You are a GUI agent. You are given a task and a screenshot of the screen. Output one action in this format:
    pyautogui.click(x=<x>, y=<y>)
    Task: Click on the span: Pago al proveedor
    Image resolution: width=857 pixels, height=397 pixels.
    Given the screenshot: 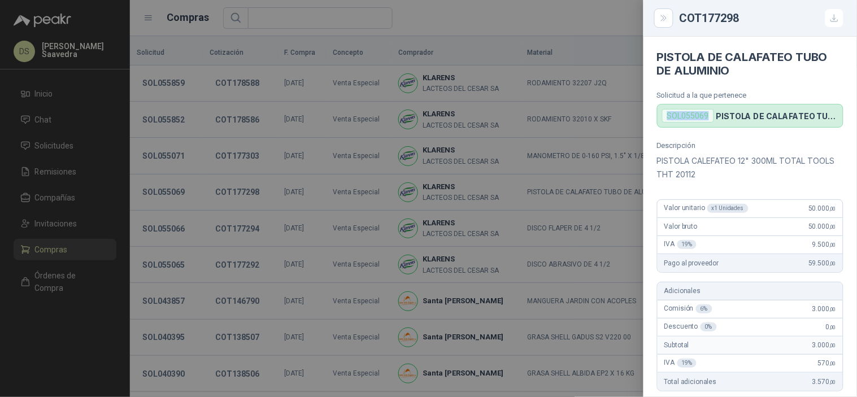 What is the action you would take?
    pyautogui.click(x=691, y=263)
    